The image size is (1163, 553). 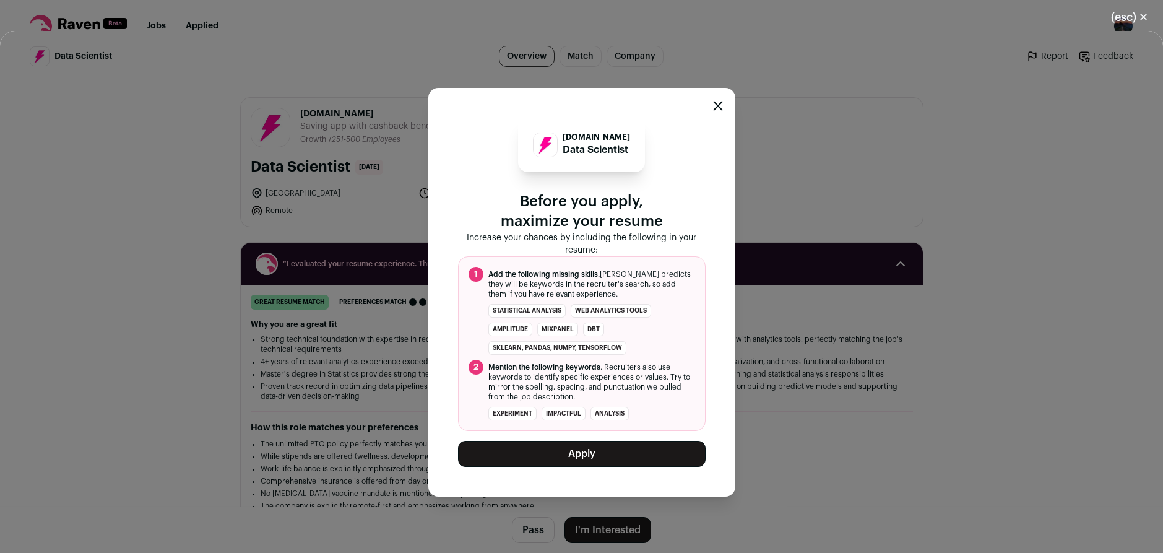 What do you see at coordinates (545, 145) in the screenshot?
I see `img: d38d7cec5f4794a03b8acc46c108836271f4f3e1fab6ef18b2d13614590d1d9e.jpg` at bounding box center [545, 145].